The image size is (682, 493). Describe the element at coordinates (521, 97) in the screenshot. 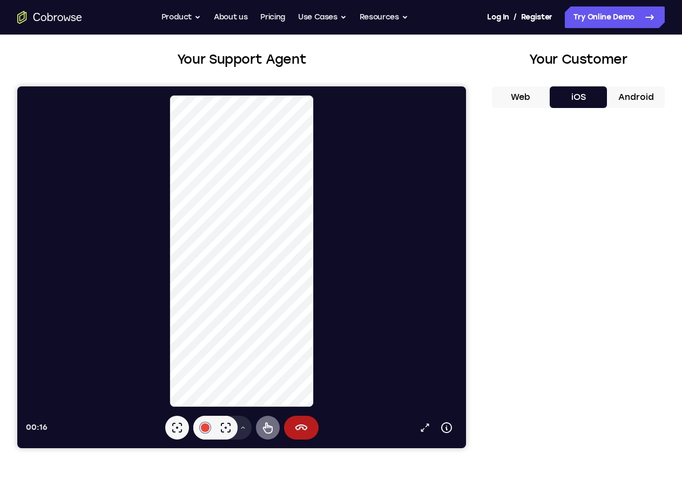

I see `button: Web` at that location.